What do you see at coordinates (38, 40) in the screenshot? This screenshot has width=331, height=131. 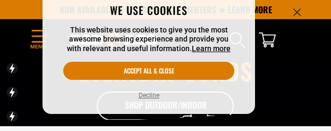 I see `summary: Menu` at bounding box center [38, 40].